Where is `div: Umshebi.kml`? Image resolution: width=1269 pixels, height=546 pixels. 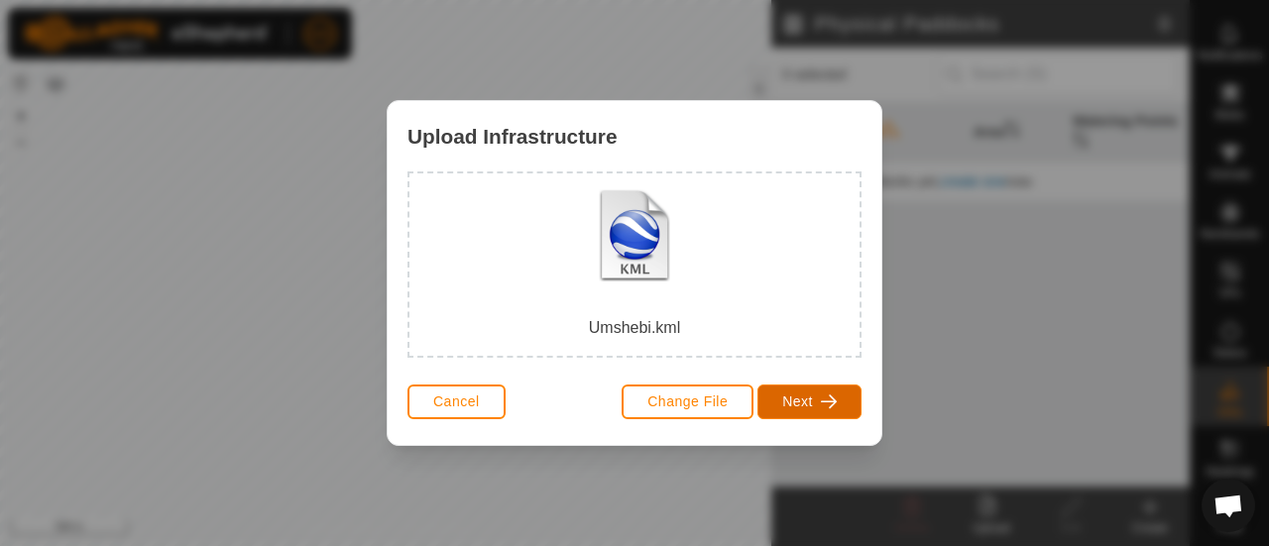
div: Umshebi.kml is located at coordinates (634, 265).